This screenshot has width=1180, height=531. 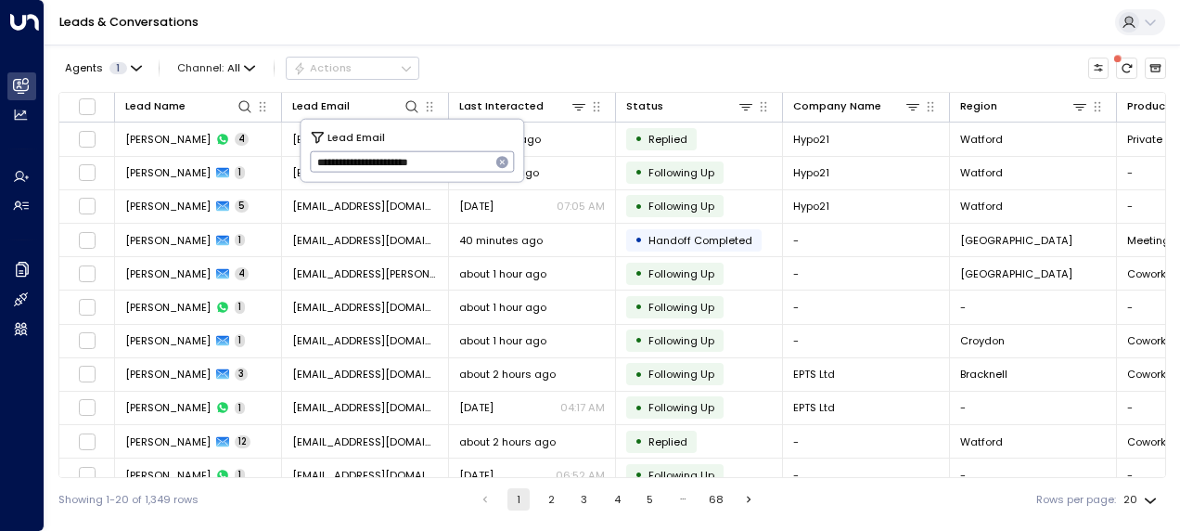 I want to click on span: Hypo21, so click(x=811, y=139).